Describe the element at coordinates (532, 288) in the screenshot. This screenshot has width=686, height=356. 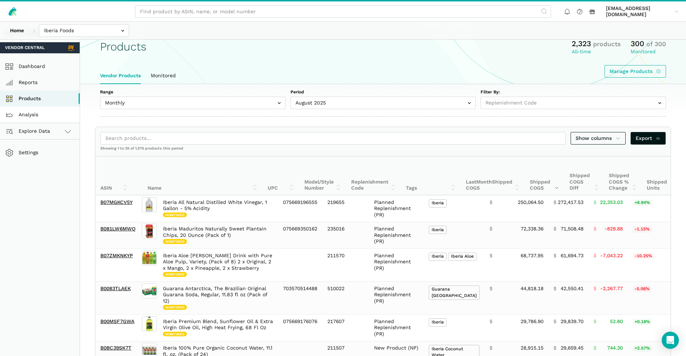
I see `span: 44,818.18` at that location.